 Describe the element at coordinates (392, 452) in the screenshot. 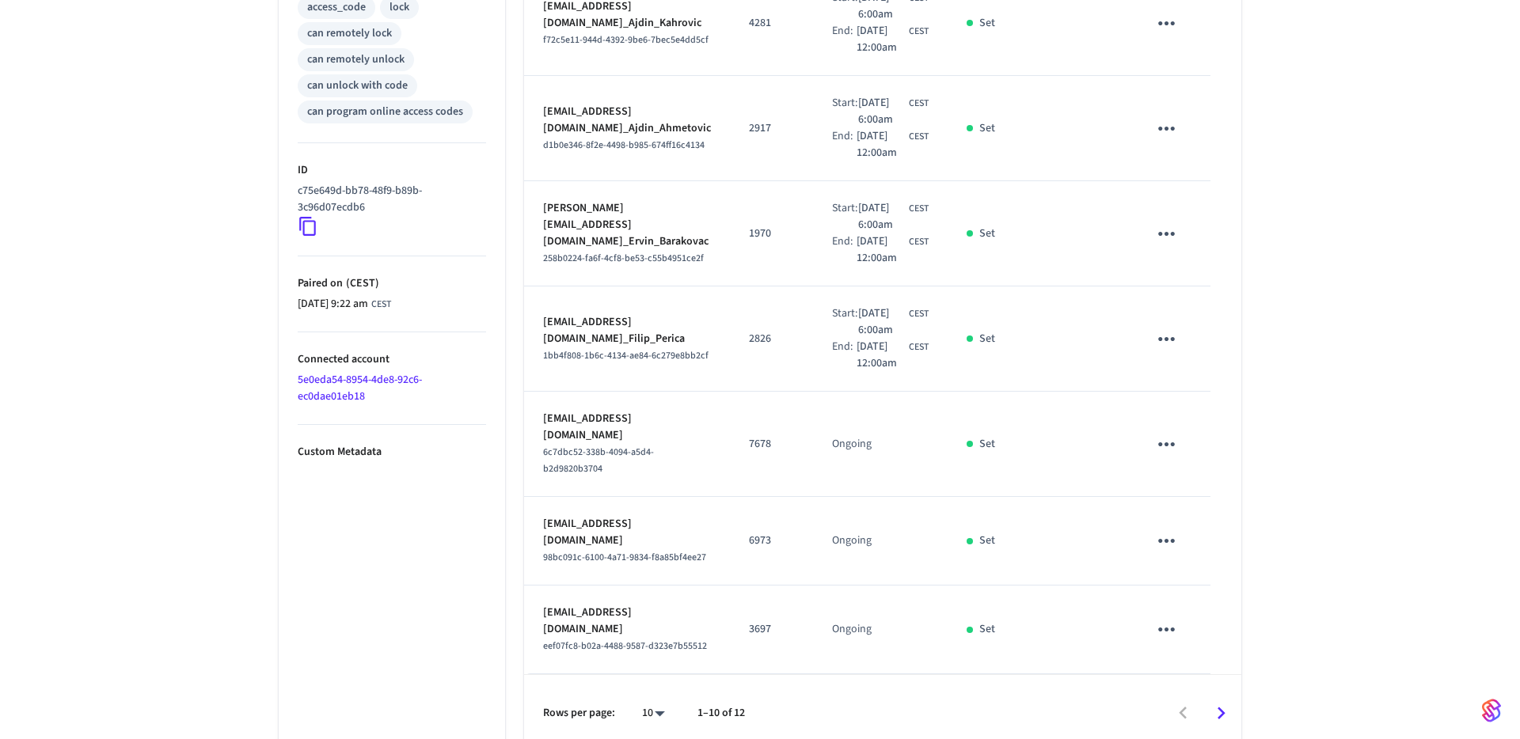

I see `p: Custom Metadata` at that location.